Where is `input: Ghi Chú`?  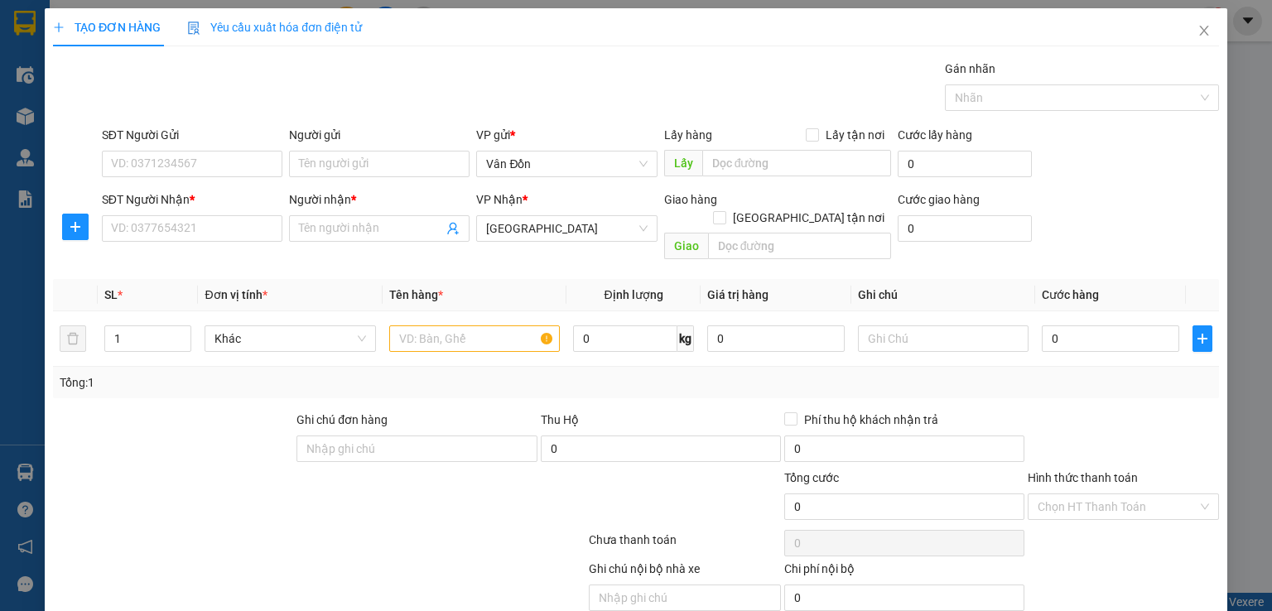
input: Ghi Chú is located at coordinates (943, 339).